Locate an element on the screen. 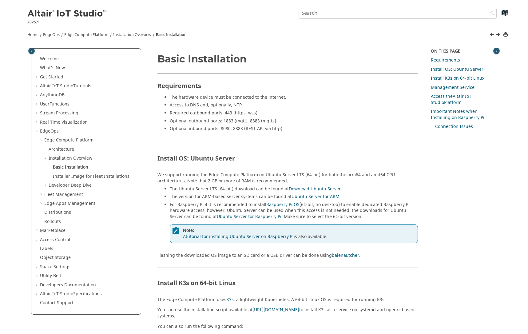  button: Print this page is located at coordinates (506, 35).